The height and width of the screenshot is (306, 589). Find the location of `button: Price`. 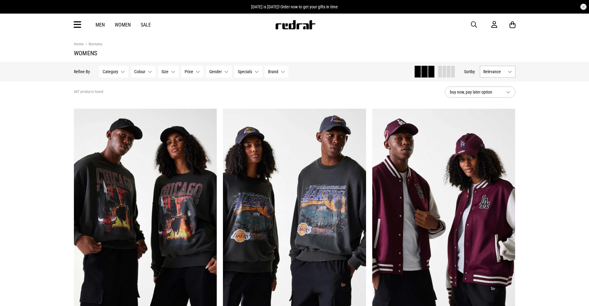

button: Price is located at coordinates (192, 72).